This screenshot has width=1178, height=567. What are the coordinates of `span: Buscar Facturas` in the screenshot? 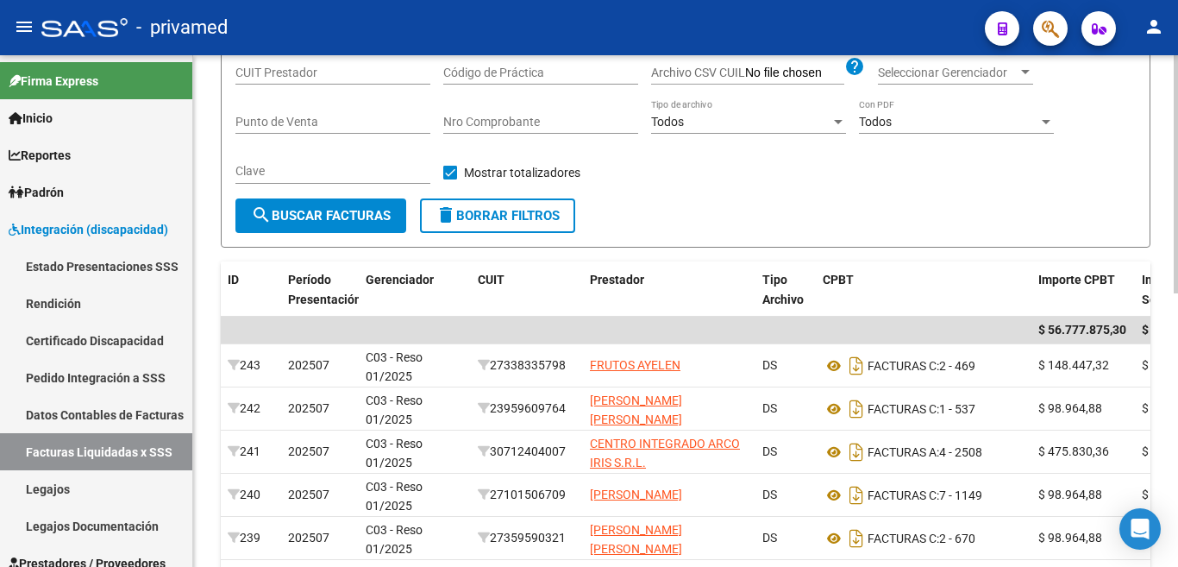 It's located at (321, 216).